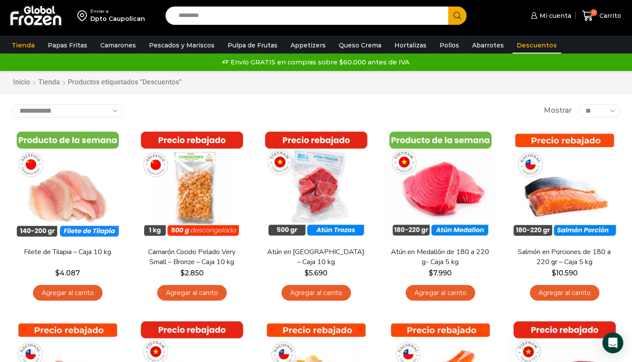 The image size is (632, 362). I want to click on button: Search button, so click(458, 16).